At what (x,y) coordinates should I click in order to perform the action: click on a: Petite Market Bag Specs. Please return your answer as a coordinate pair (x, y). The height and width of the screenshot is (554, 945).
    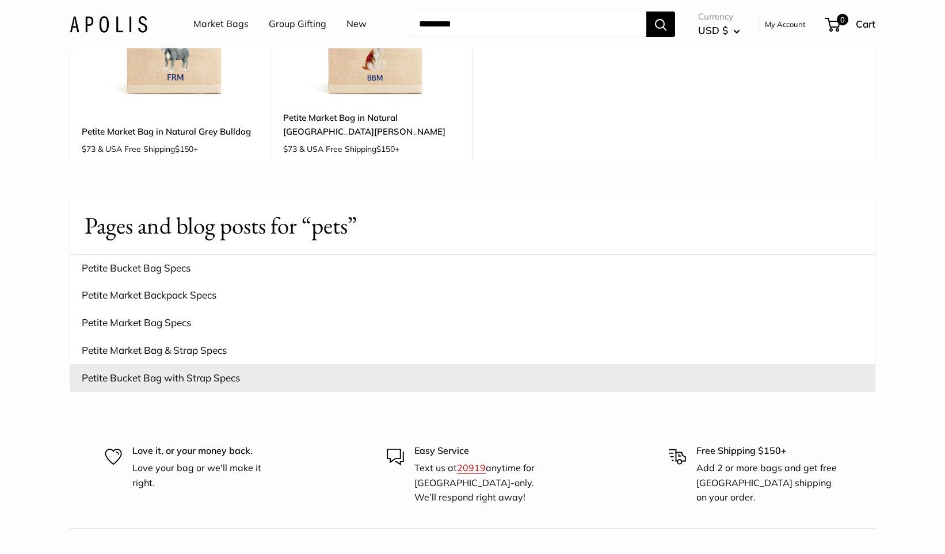
    Looking at the image, I should click on (472, 323).